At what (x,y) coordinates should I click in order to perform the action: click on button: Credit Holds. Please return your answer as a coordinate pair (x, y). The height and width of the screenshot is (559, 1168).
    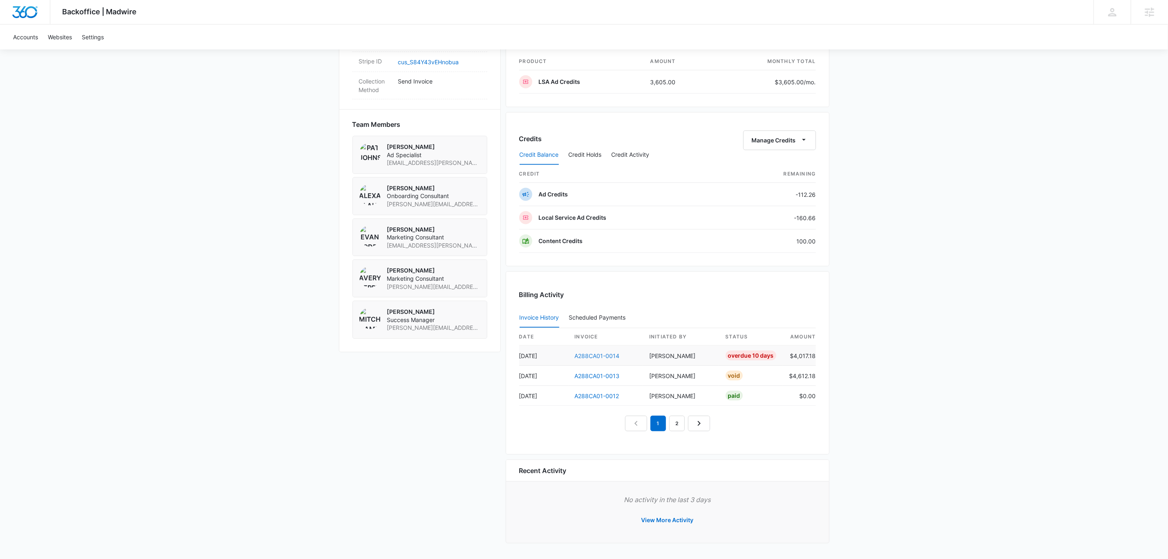
    Looking at the image, I should click on (585, 155).